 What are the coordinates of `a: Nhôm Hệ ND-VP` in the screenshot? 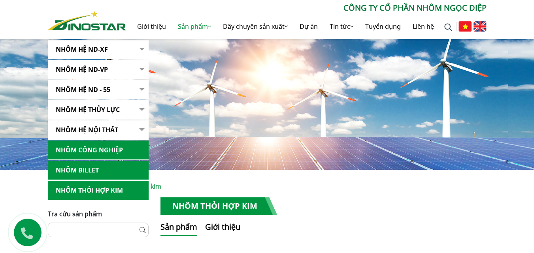 It's located at (98, 70).